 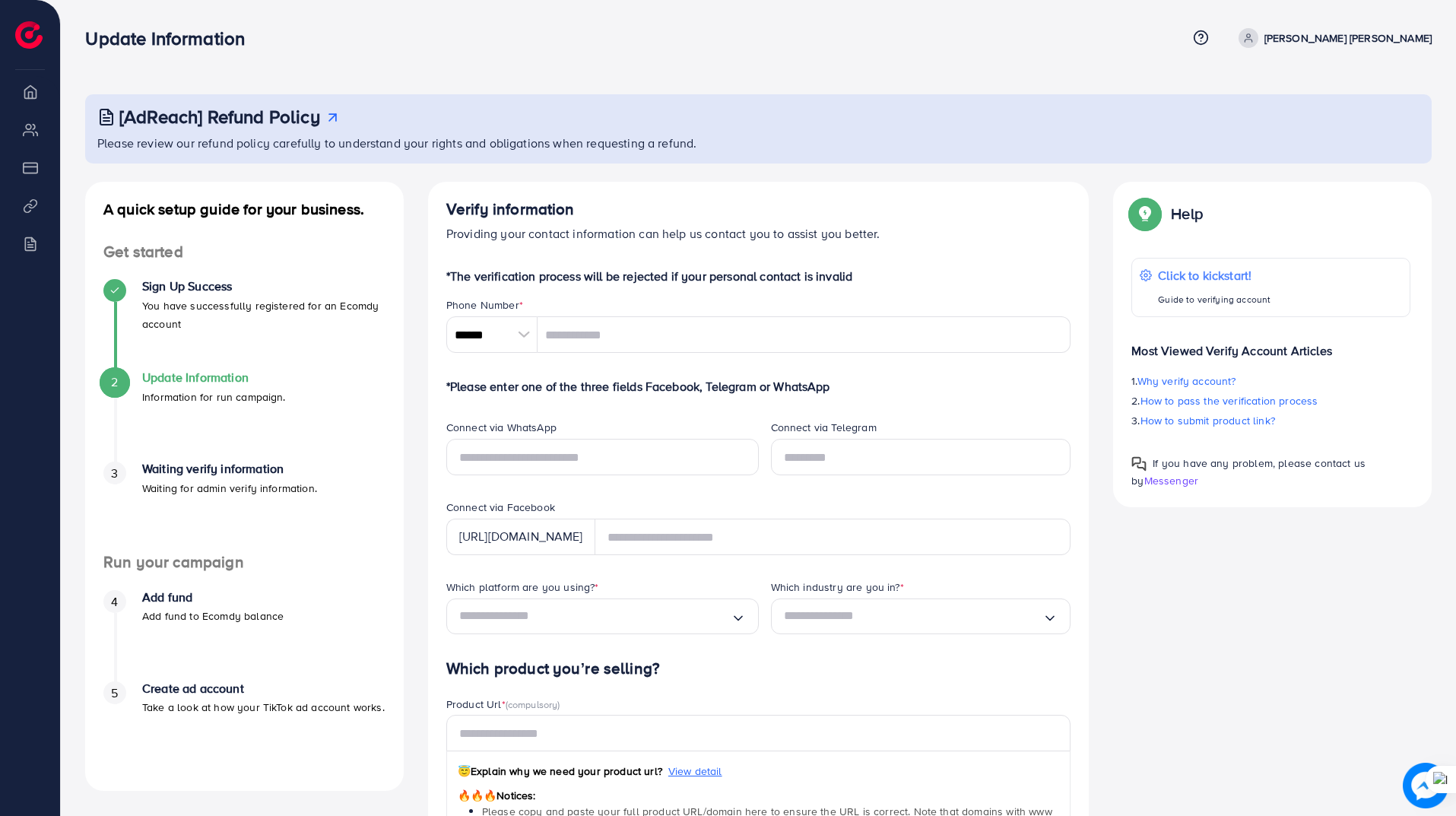 What do you see at coordinates (213, 616) in the screenshot?
I see `p: Add fund to Ecomdy balance` at bounding box center [213, 616].